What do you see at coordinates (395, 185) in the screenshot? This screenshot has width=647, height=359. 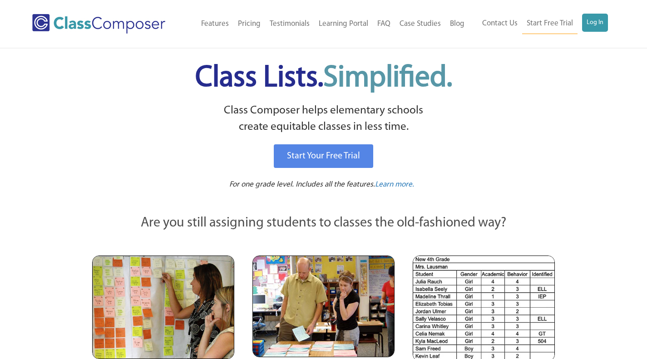 I see `a: Learn more.` at bounding box center [395, 185].